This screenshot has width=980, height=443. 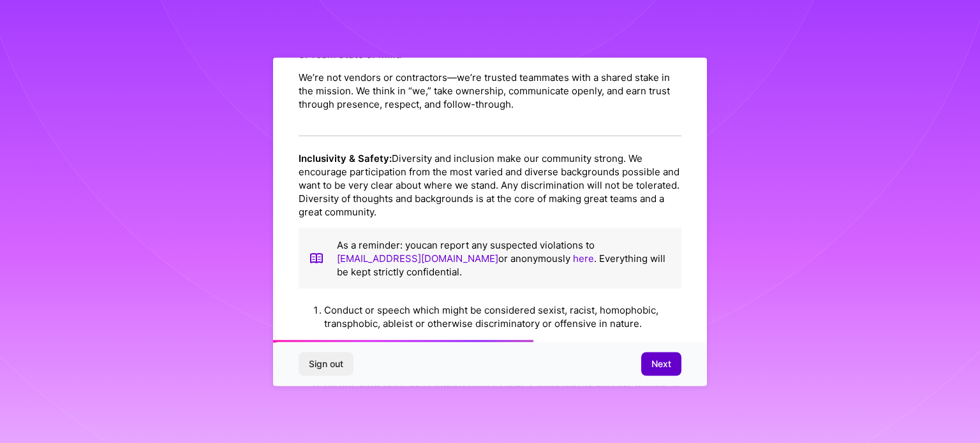 What do you see at coordinates (490, 185) in the screenshot?
I see `p: Diversity and inclusion make our community strong. We encourage participation from the most varie...` at bounding box center [490, 185].